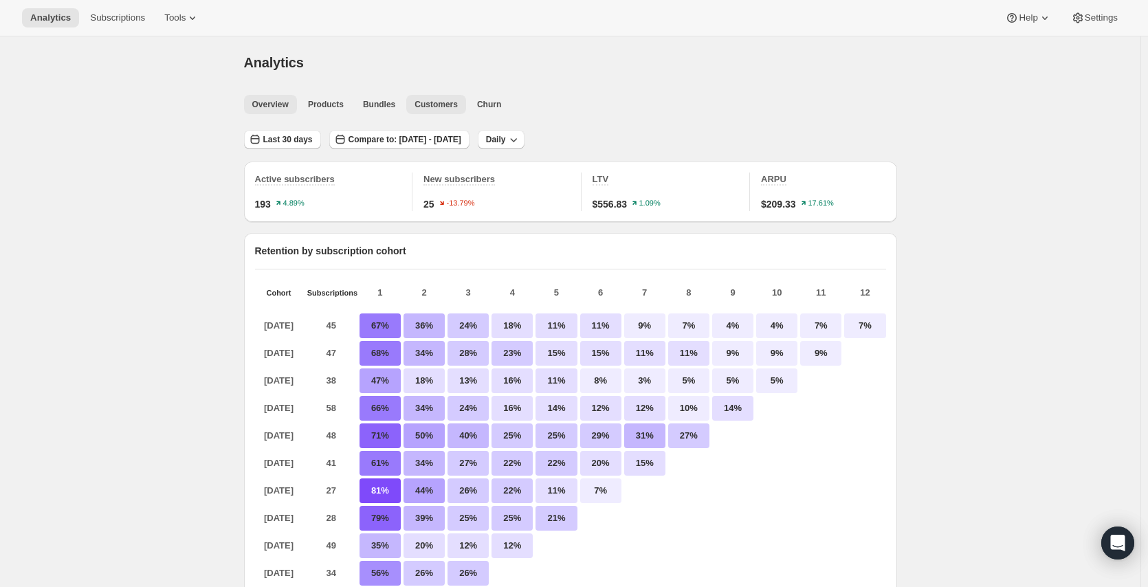 This screenshot has width=1148, height=587. What do you see at coordinates (601, 436) in the screenshot?
I see `p: 29%` at bounding box center [601, 436].